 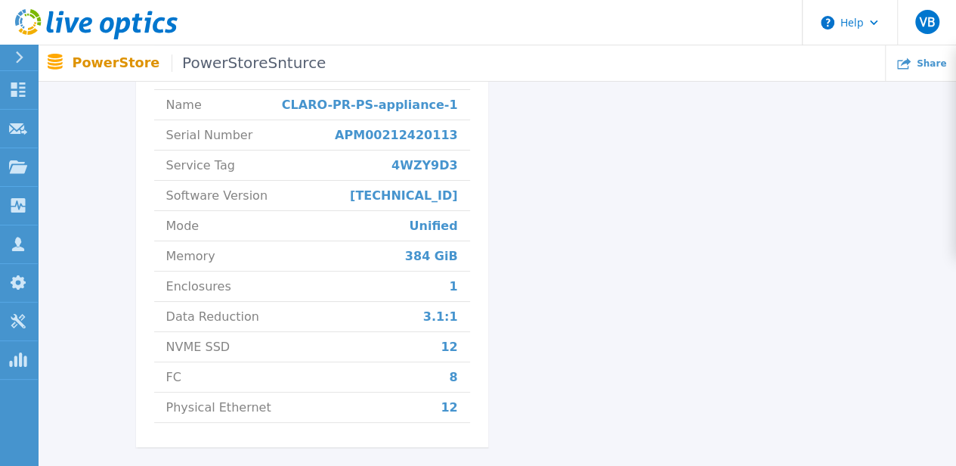 What do you see at coordinates (198, 346) in the screenshot?
I see `span: NVME SSD` at bounding box center [198, 346].